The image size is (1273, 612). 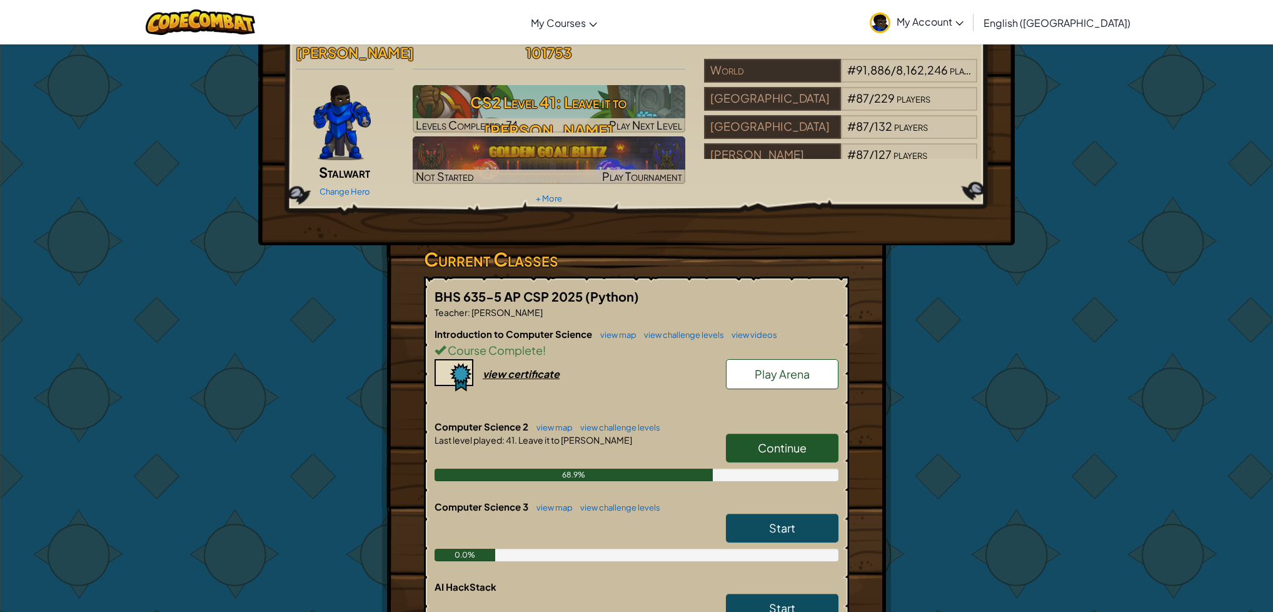 What do you see at coordinates (883, 126) in the screenshot?
I see `span: 132` at bounding box center [883, 126].